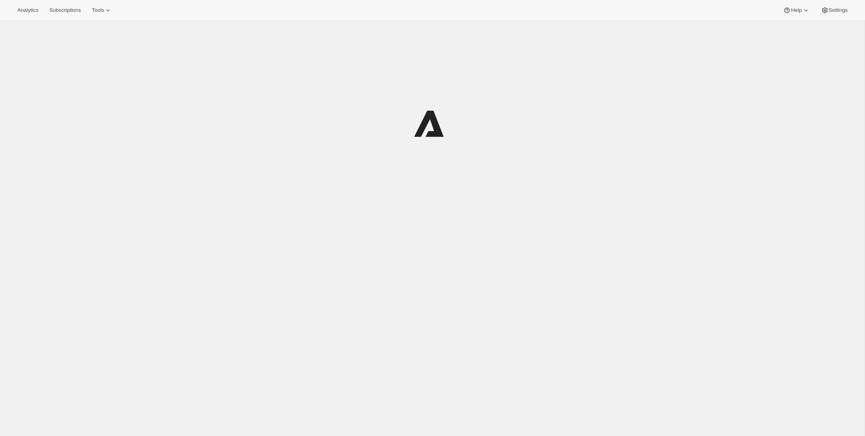 Image resolution: width=865 pixels, height=436 pixels. What do you see at coordinates (65, 10) in the screenshot?
I see `span: Subscriptions` at bounding box center [65, 10].